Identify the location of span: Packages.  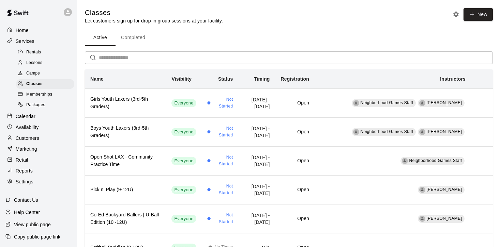
(36, 105).